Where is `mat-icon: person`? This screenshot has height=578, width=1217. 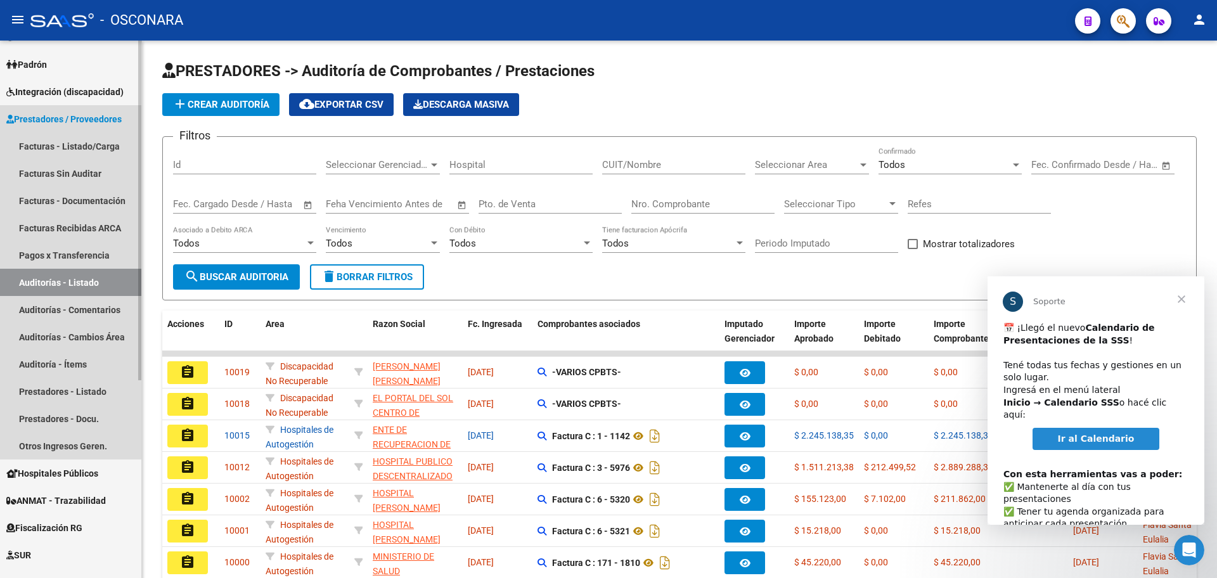
mat-icon: person is located at coordinates (1199, 20).